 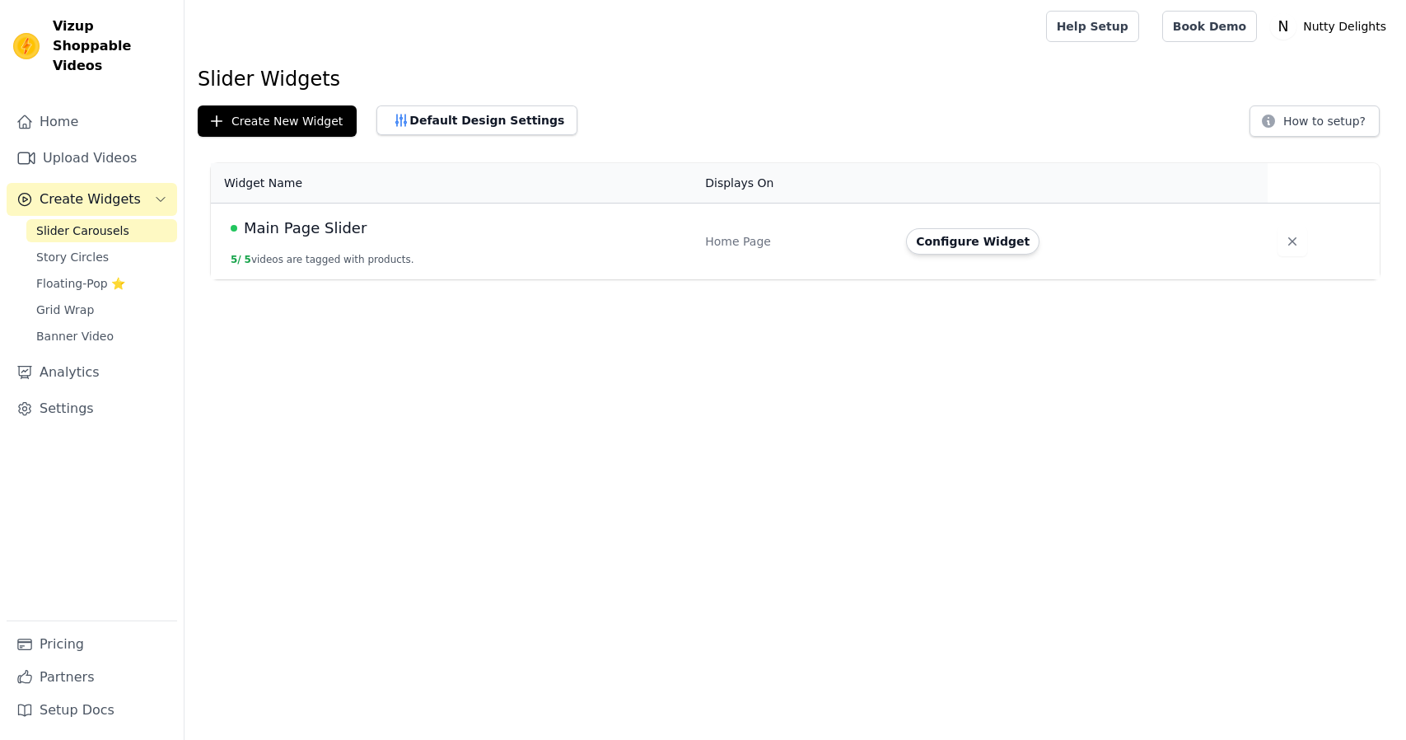 What do you see at coordinates (234, 228) in the screenshot?
I see `span: Live Published` at bounding box center [234, 228].